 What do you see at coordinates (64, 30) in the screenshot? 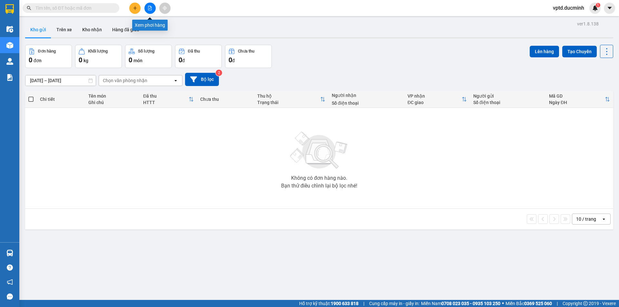
I see `button: Trên xe` at bounding box center [64, 30].